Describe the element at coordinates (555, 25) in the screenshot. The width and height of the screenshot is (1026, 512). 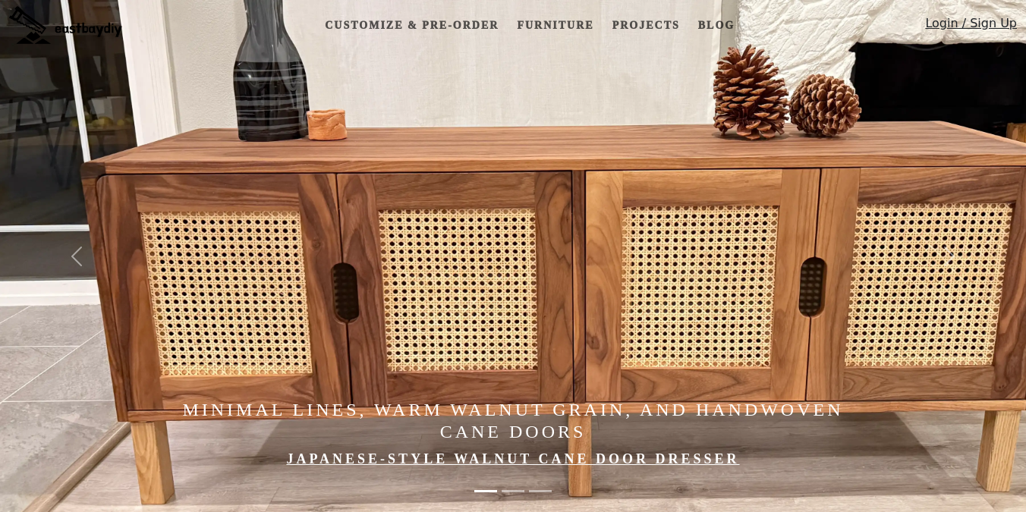
I see `a: Furniture` at that location.